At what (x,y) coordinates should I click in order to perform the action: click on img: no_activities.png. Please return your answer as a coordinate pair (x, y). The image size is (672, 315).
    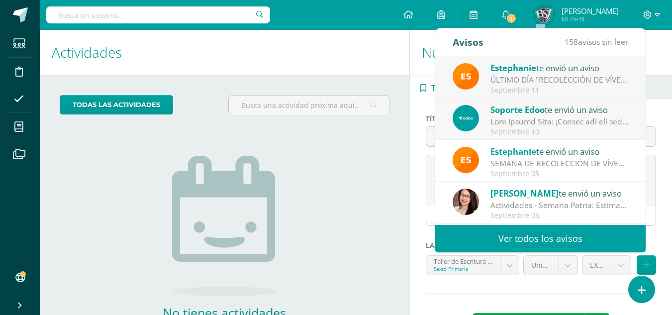
    Looking at the image, I should click on (224, 226).